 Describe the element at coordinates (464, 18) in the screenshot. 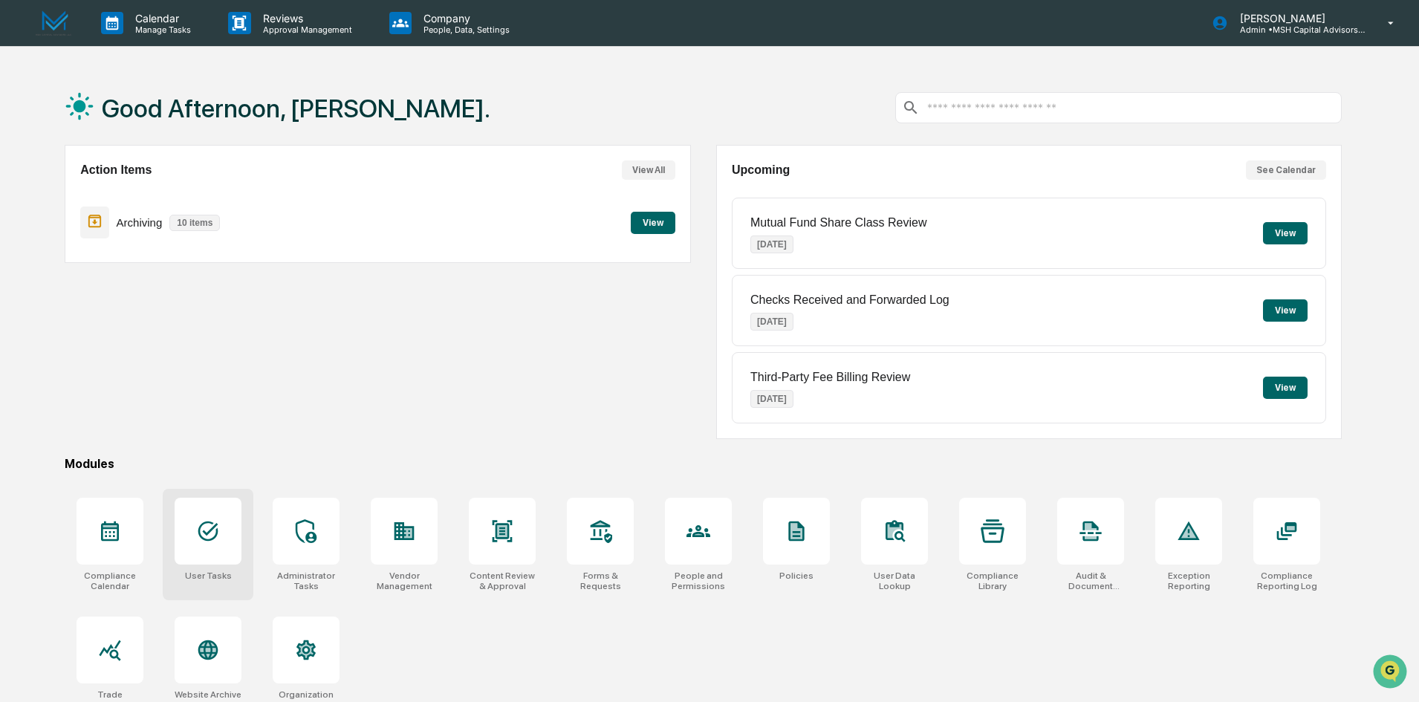

I see `p: Company` at that location.